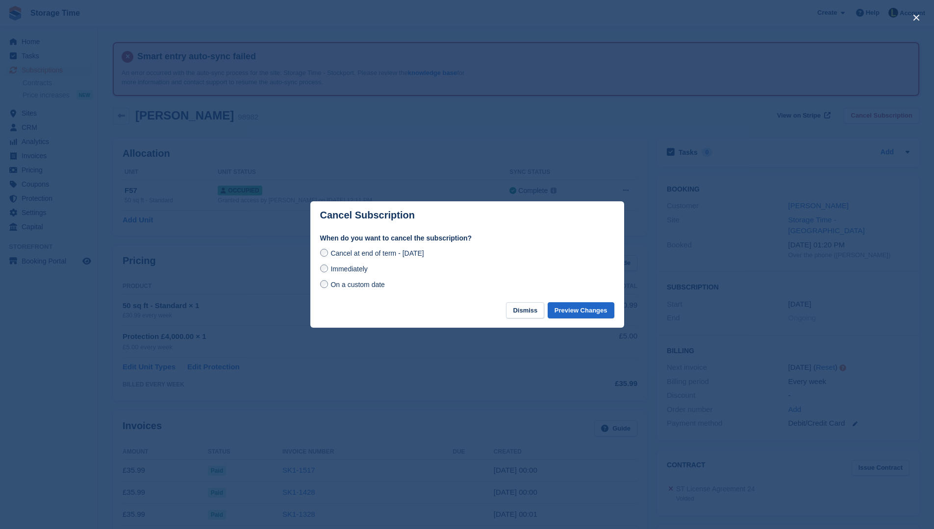  I want to click on button: close, so click(916, 18).